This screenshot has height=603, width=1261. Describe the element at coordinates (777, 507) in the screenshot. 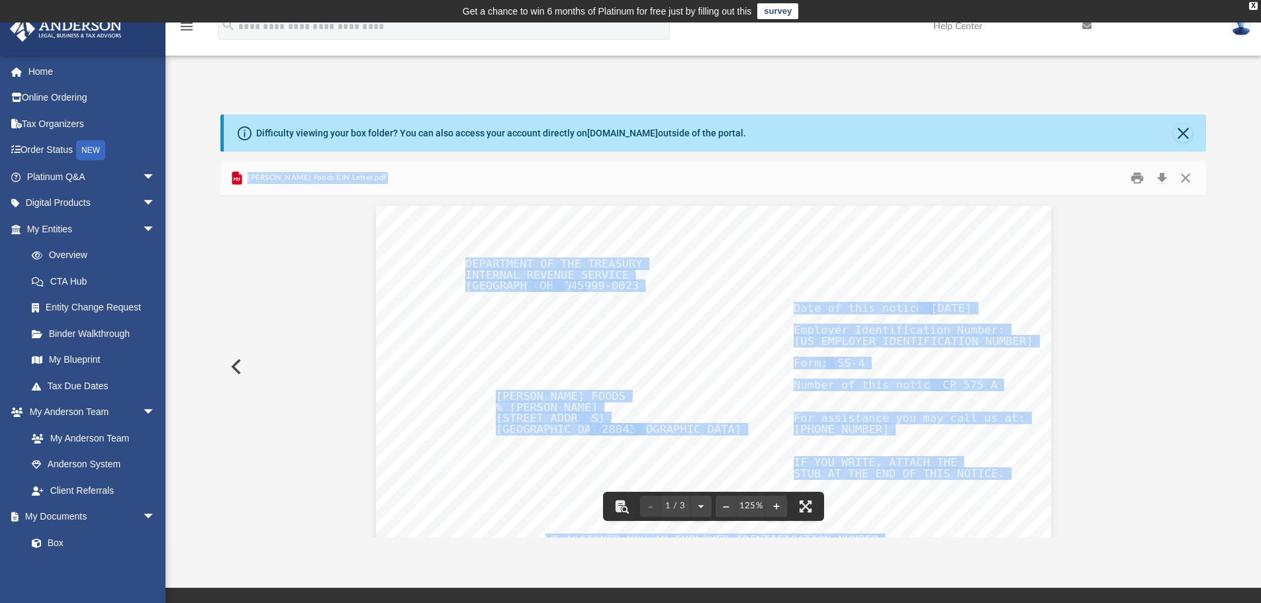

I see `button: Zoom in` at that location.